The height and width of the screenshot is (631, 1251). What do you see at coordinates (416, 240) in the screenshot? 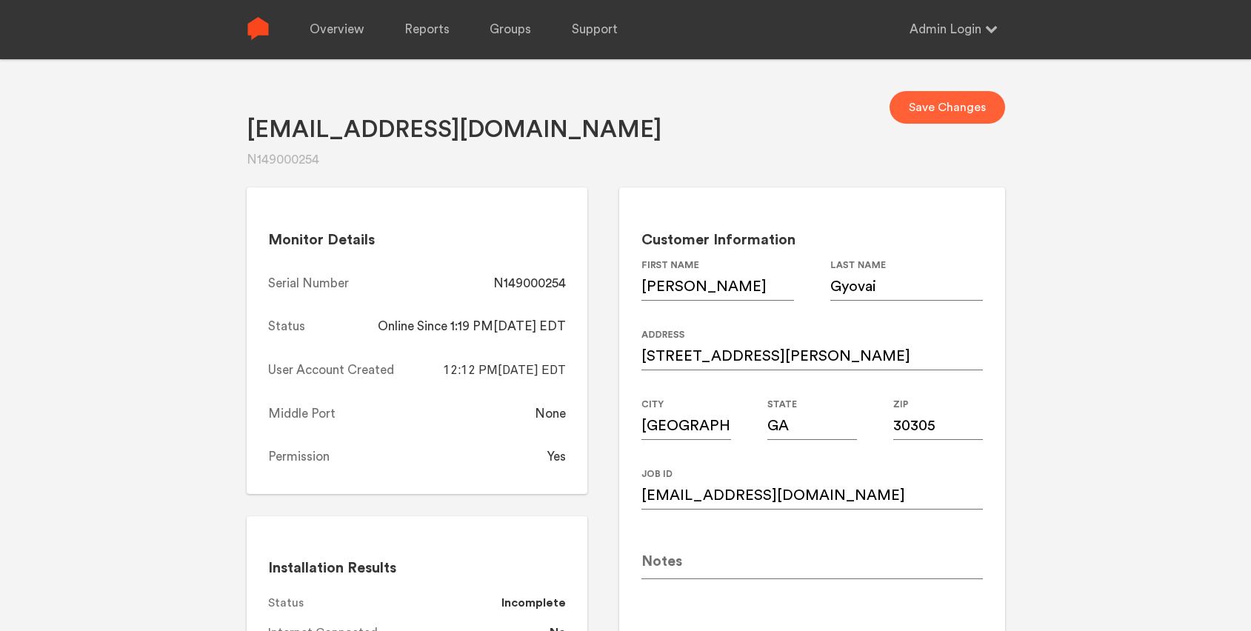
I see `h2: Monitor Details` at bounding box center [416, 240].